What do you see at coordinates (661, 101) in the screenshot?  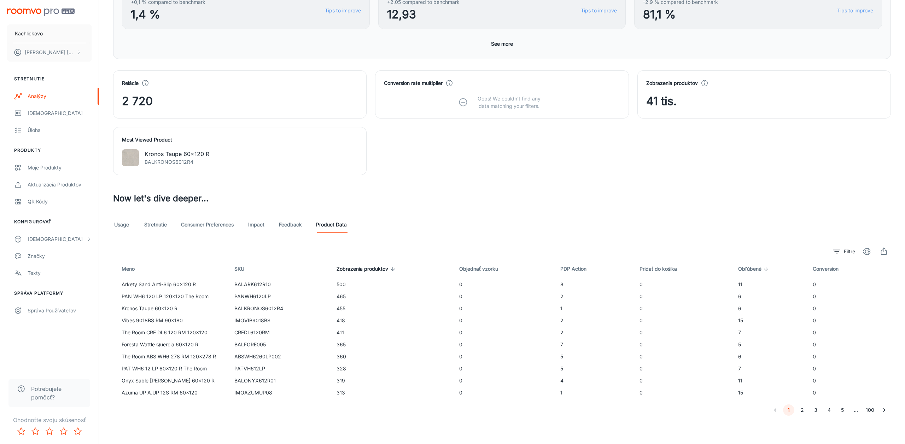 I see `span: 41 tis.` at bounding box center [661, 101].